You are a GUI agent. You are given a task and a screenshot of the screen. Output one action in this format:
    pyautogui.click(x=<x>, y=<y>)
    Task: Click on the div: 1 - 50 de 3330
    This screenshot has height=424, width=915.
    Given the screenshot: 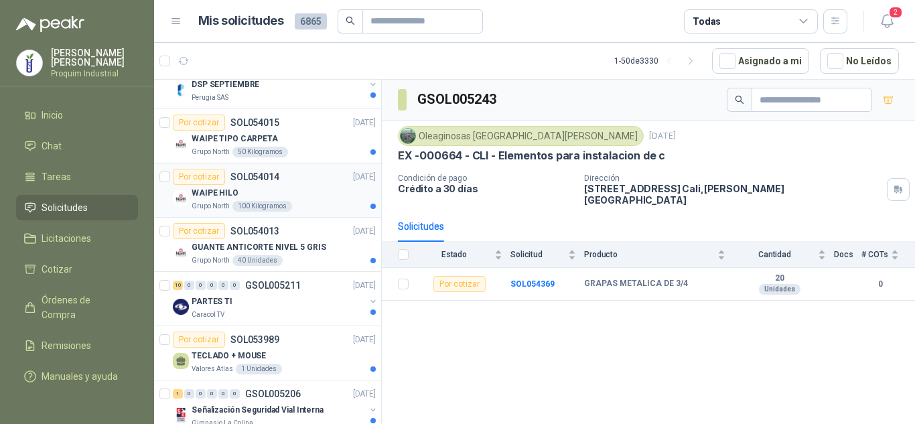 What is the action you would take?
    pyautogui.click(x=658, y=61)
    